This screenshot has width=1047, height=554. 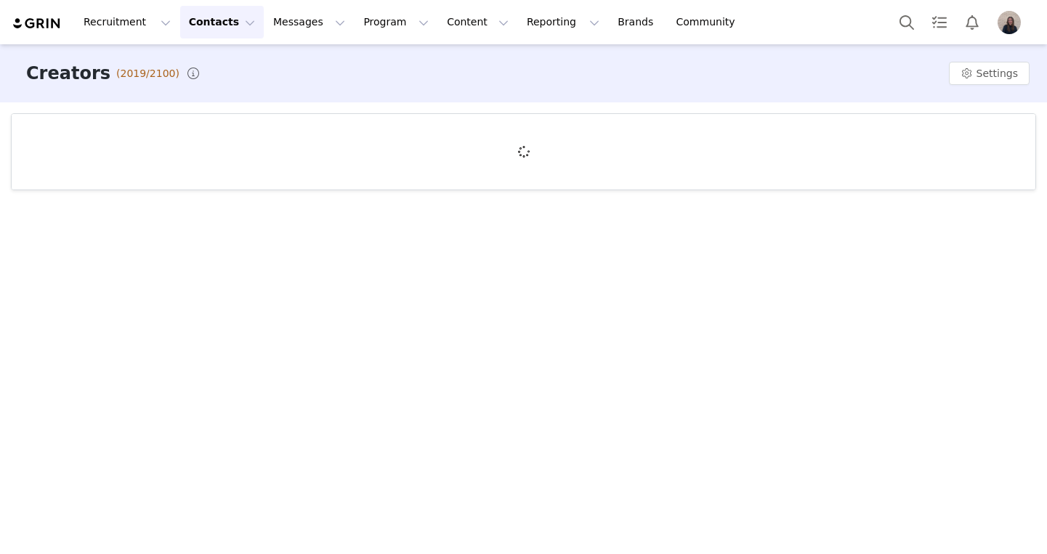 What do you see at coordinates (563, 22) in the screenshot?
I see `button: Reporting` at bounding box center [563, 22].